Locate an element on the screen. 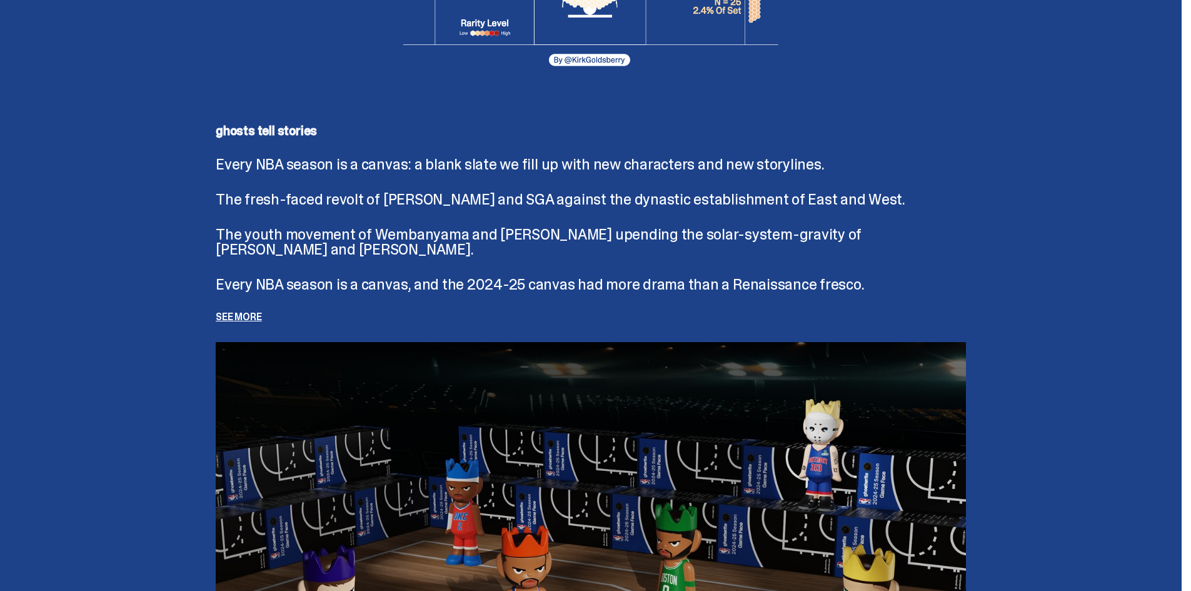  p: Every NBA season is a canvas: a blank slate we fill up with new characters and new storylines. is located at coordinates (591, 164).